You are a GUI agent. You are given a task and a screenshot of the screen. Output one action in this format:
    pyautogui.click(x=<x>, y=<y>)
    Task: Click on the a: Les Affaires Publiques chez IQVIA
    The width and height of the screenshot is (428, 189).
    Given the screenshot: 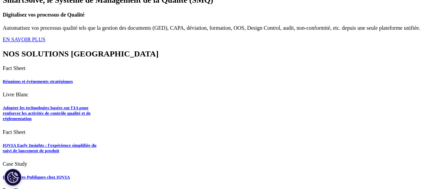 What is the action you would take?
    pyautogui.click(x=36, y=177)
    